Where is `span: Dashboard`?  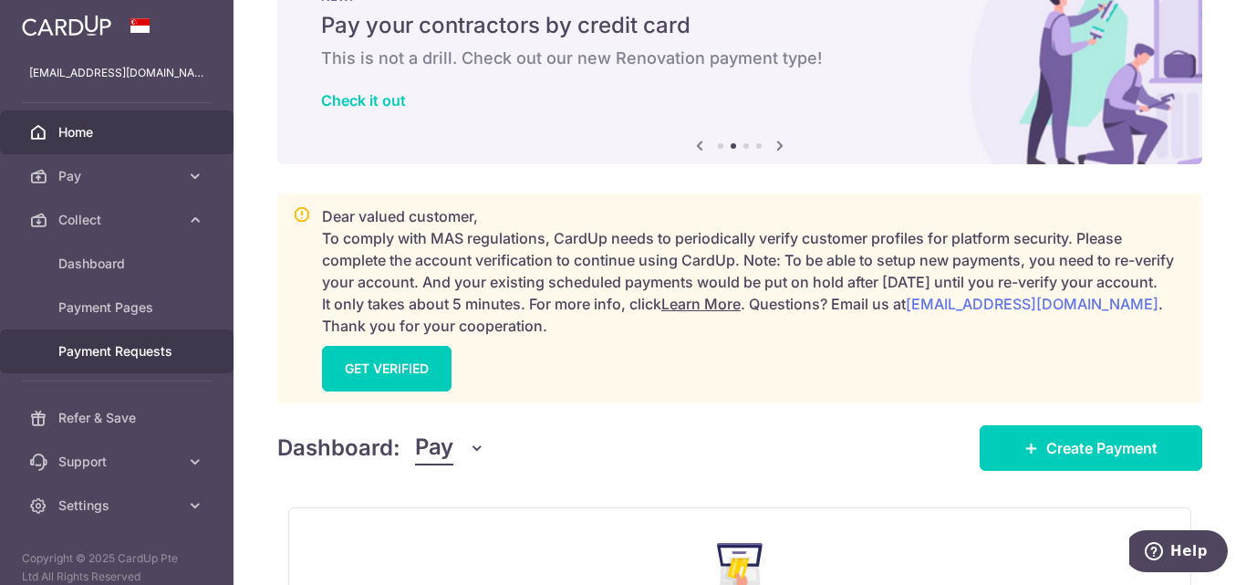
span: Dashboard is located at coordinates (119, 264).